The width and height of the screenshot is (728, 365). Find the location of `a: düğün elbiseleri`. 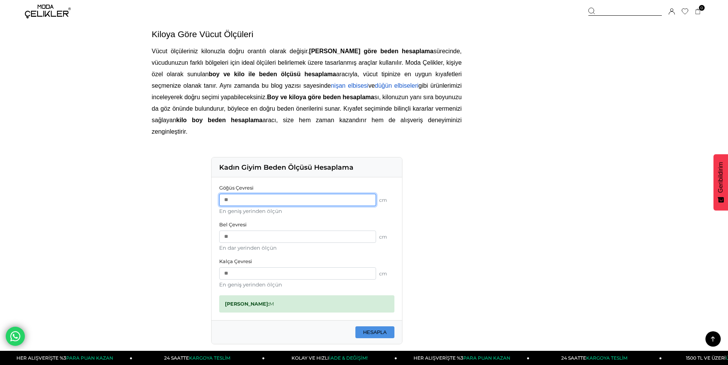

a: düğün elbiseleri is located at coordinates (397, 85).